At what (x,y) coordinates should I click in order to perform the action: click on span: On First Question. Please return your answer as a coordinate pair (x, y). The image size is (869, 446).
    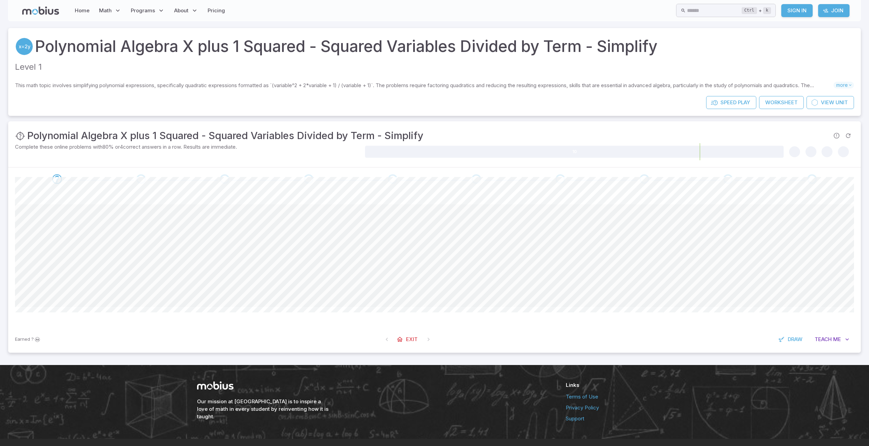
    Looking at the image, I should click on (387, 339).